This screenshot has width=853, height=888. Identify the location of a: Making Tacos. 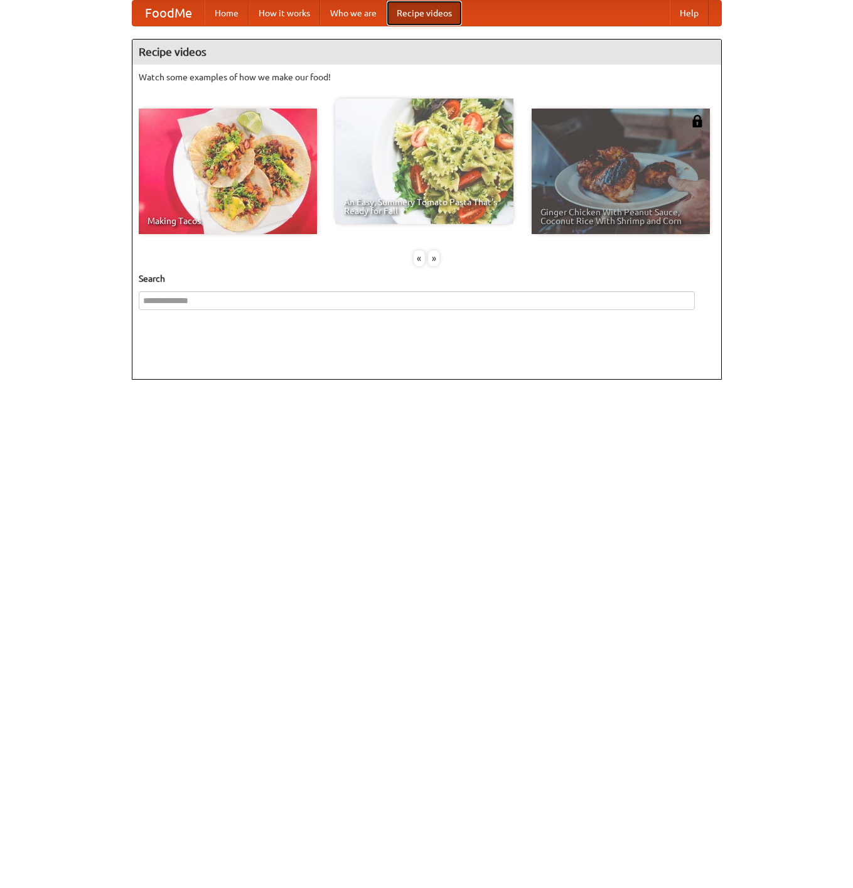
(228, 171).